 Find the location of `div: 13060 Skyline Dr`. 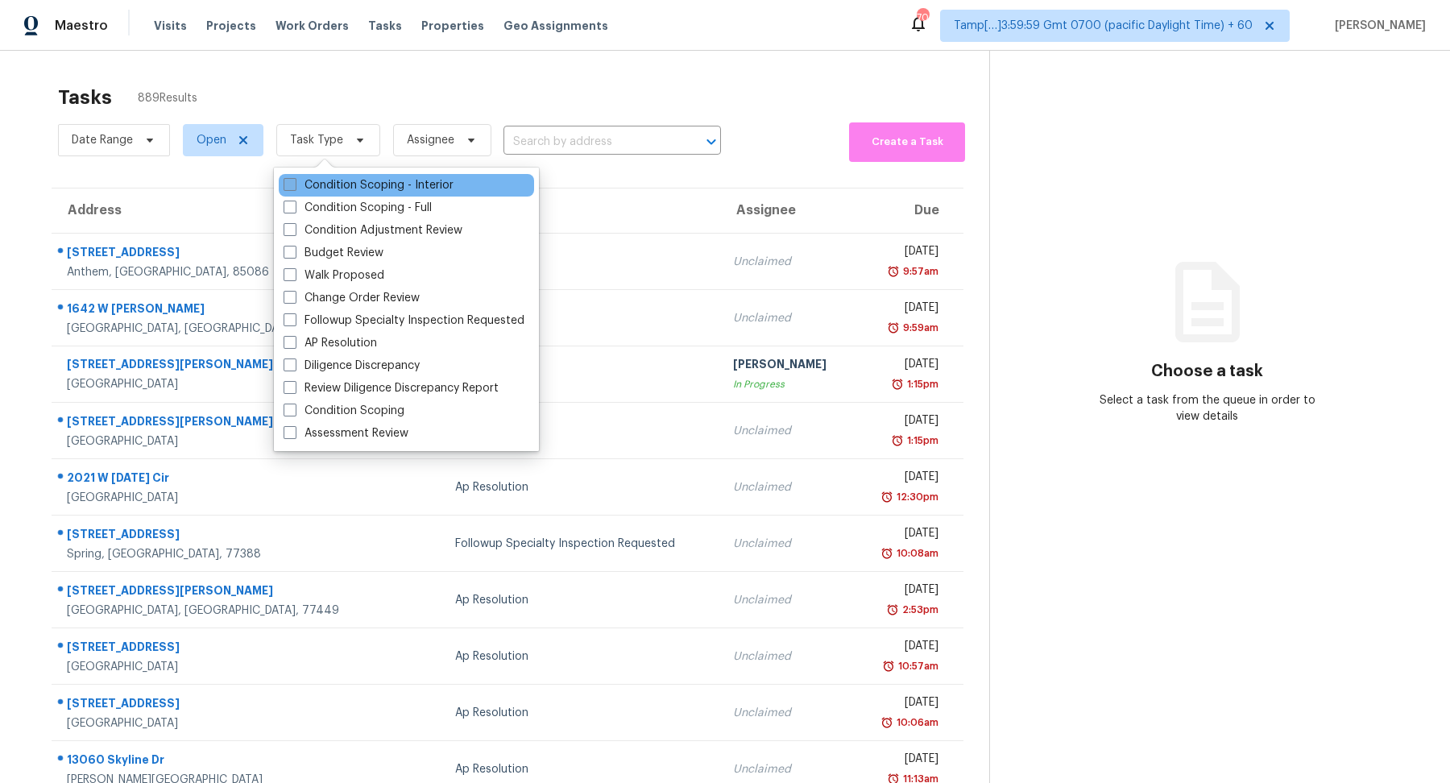

div: 13060 Skyline Dr is located at coordinates (222, 761).